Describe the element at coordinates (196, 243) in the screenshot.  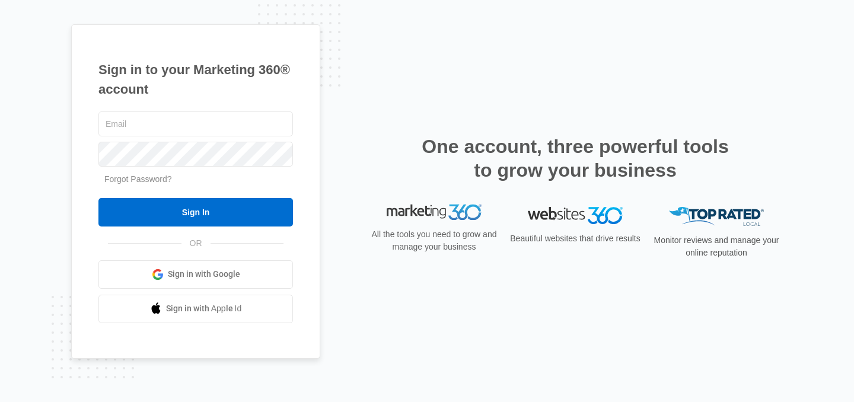
I see `span: OR` at that location.